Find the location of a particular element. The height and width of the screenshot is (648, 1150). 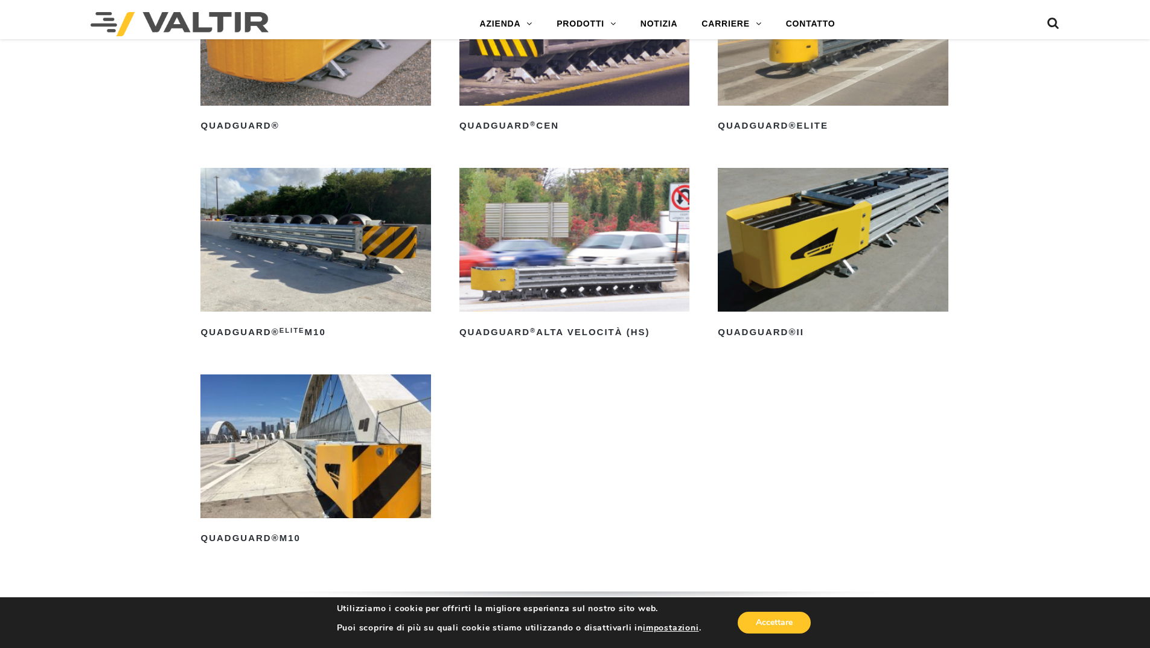

a: QuadGuard®EliteM10 is located at coordinates (315, 255).